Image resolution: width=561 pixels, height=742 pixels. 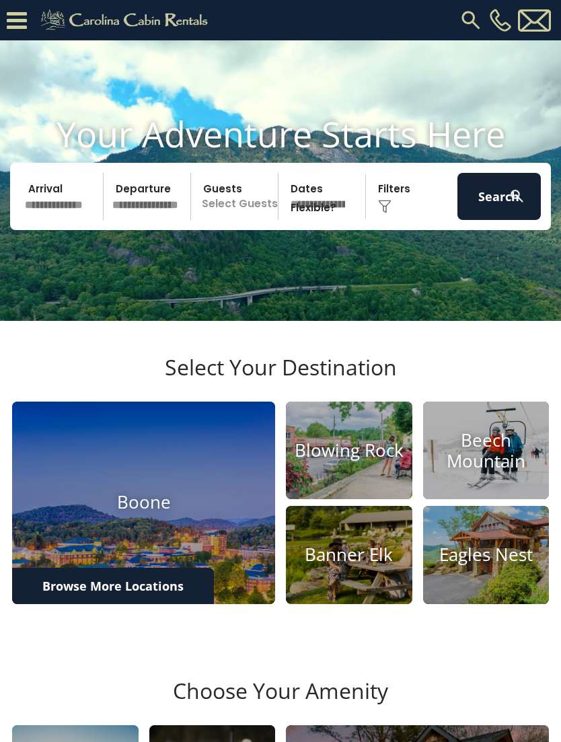 I want to click on h4: Eagles Nest, so click(x=487, y=555).